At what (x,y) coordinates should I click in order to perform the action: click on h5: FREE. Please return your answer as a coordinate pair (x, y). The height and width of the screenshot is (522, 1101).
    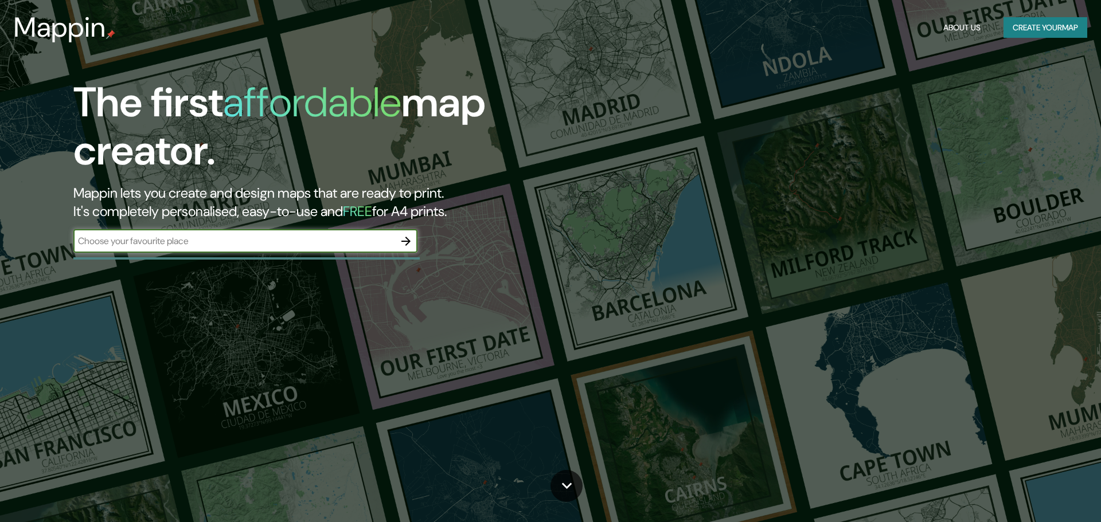
    Looking at the image, I should click on (357, 211).